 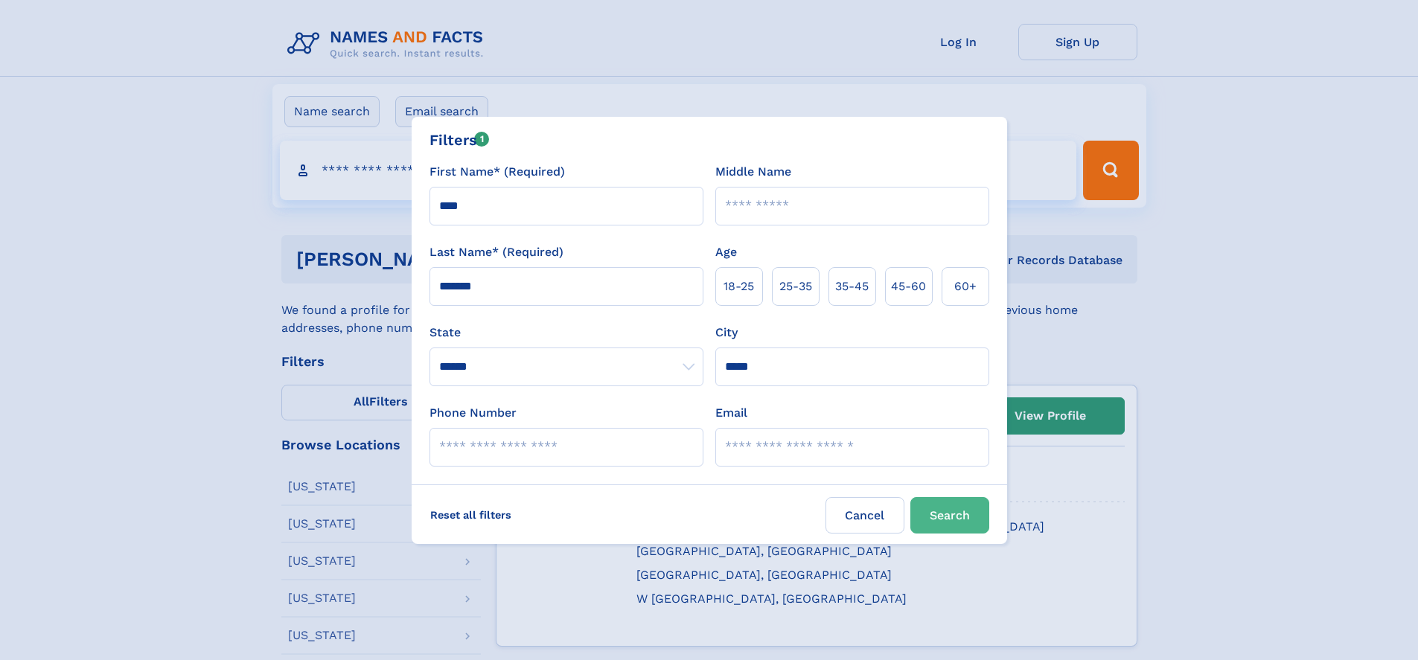 What do you see at coordinates (459, 140) in the screenshot?
I see `div: Filters` at bounding box center [459, 140].